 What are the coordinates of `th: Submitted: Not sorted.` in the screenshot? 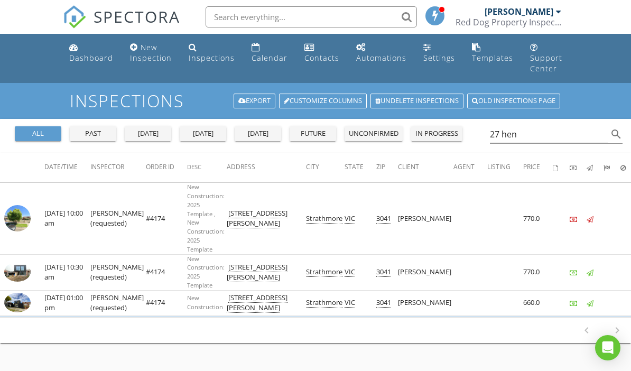 It's located at (612, 168).